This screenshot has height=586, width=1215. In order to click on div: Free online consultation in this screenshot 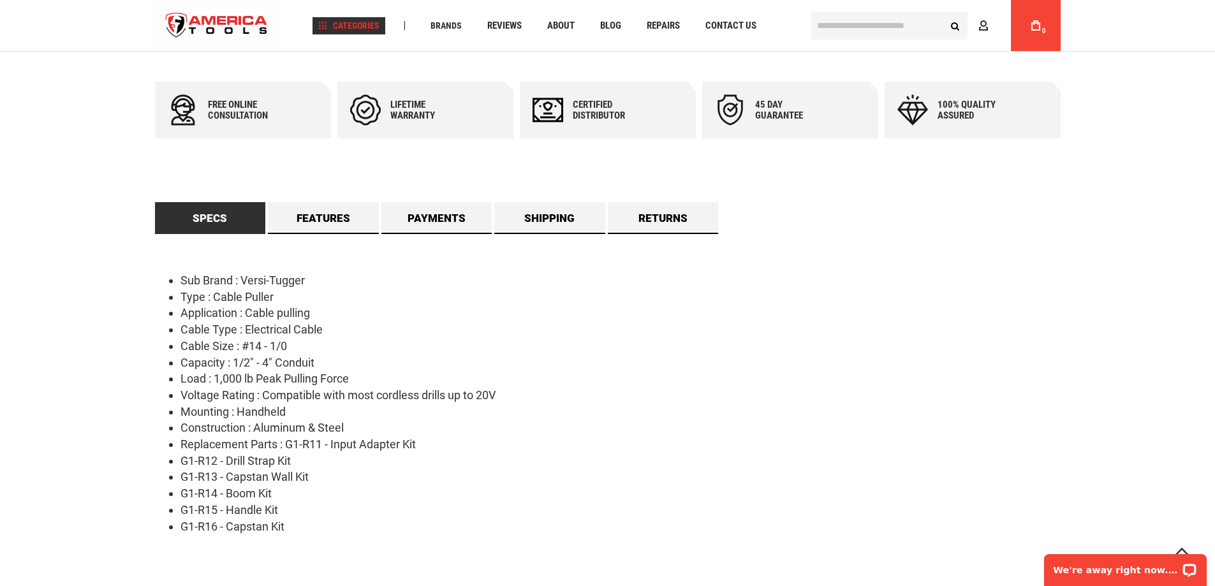, I will do `click(246, 110)`.